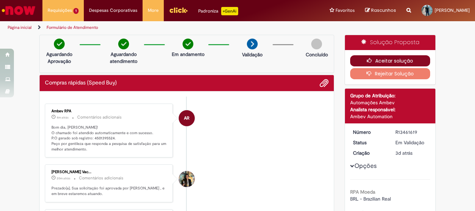 This screenshot has height=211, width=475. Describe the element at coordinates (317, 44) in the screenshot. I see `img: img-circle-grey.png` at that location.